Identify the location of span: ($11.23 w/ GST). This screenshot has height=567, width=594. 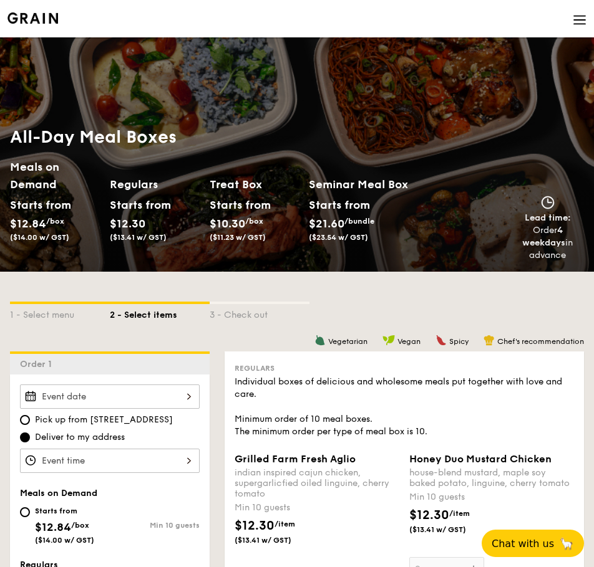
(238, 238).